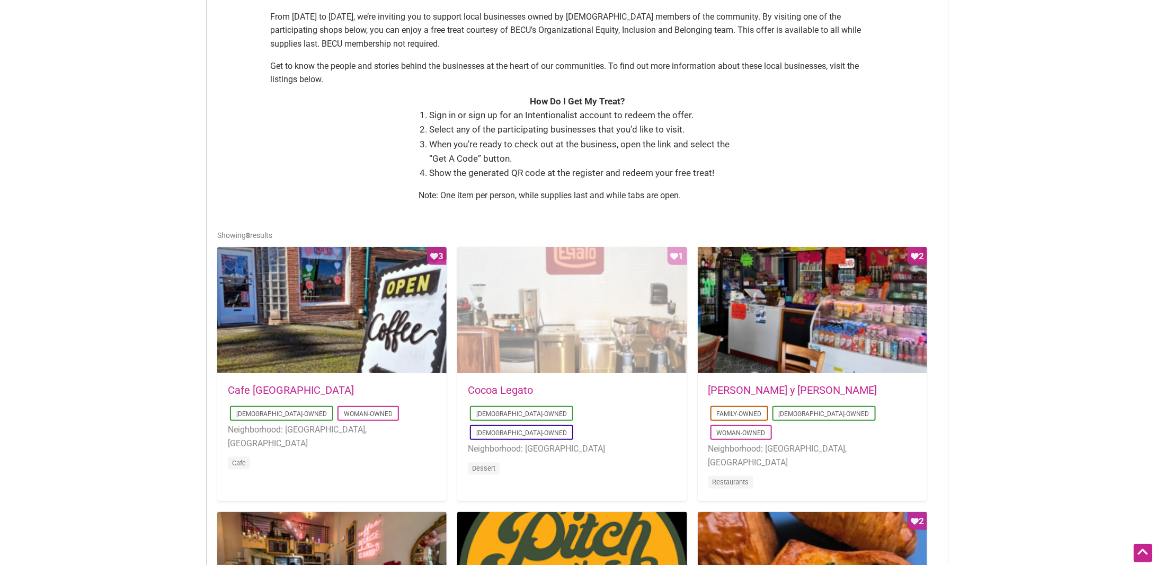  Describe the element at coordinates (583, 152) in the screenshot. I see `li: When you’re ready to check out at the business, open the link and select the “Get A Code” button.` at that location.